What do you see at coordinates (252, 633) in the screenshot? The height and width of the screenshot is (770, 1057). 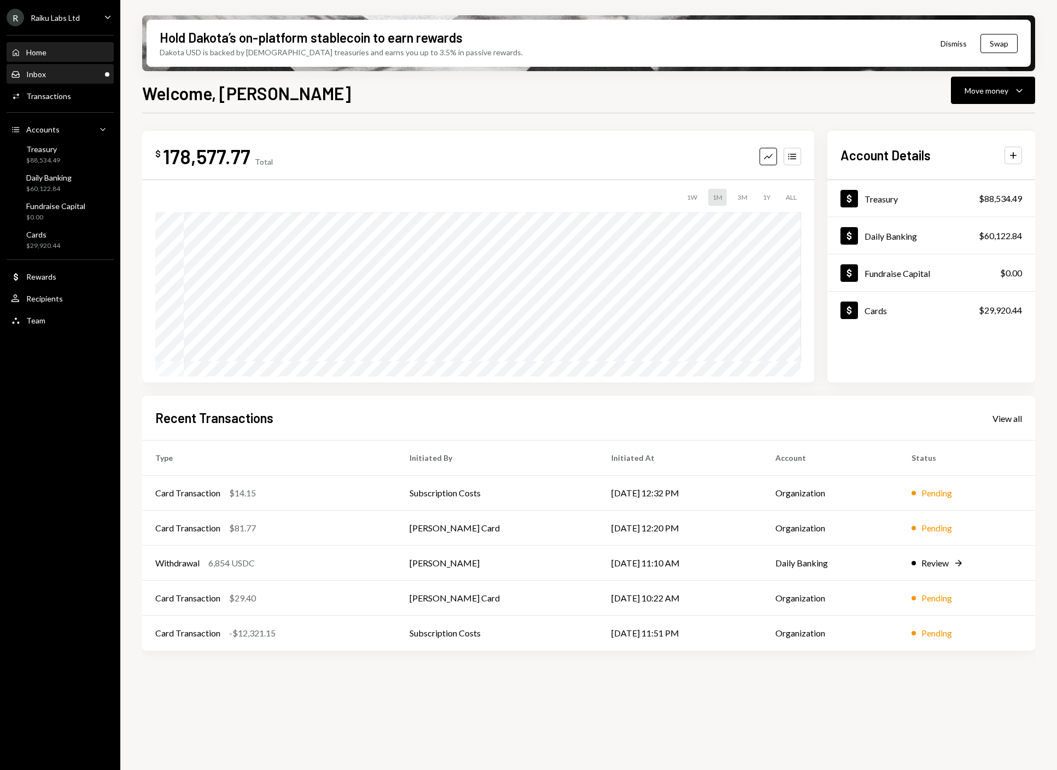 I see `div: -$12,321.15` at bounding box center [252, 633].